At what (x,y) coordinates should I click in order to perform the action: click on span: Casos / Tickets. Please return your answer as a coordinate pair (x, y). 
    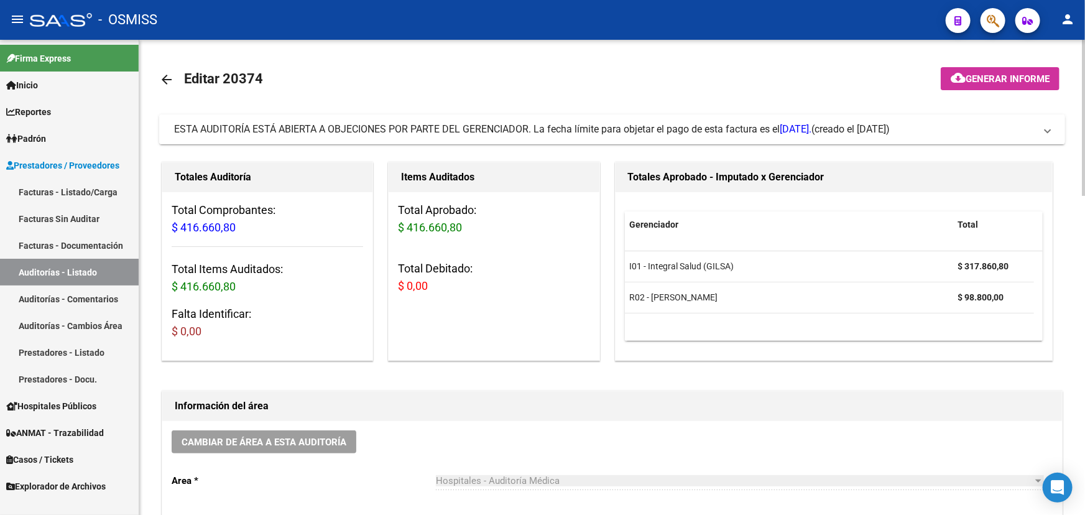
    Looking at the image, I should click on (40, 459).